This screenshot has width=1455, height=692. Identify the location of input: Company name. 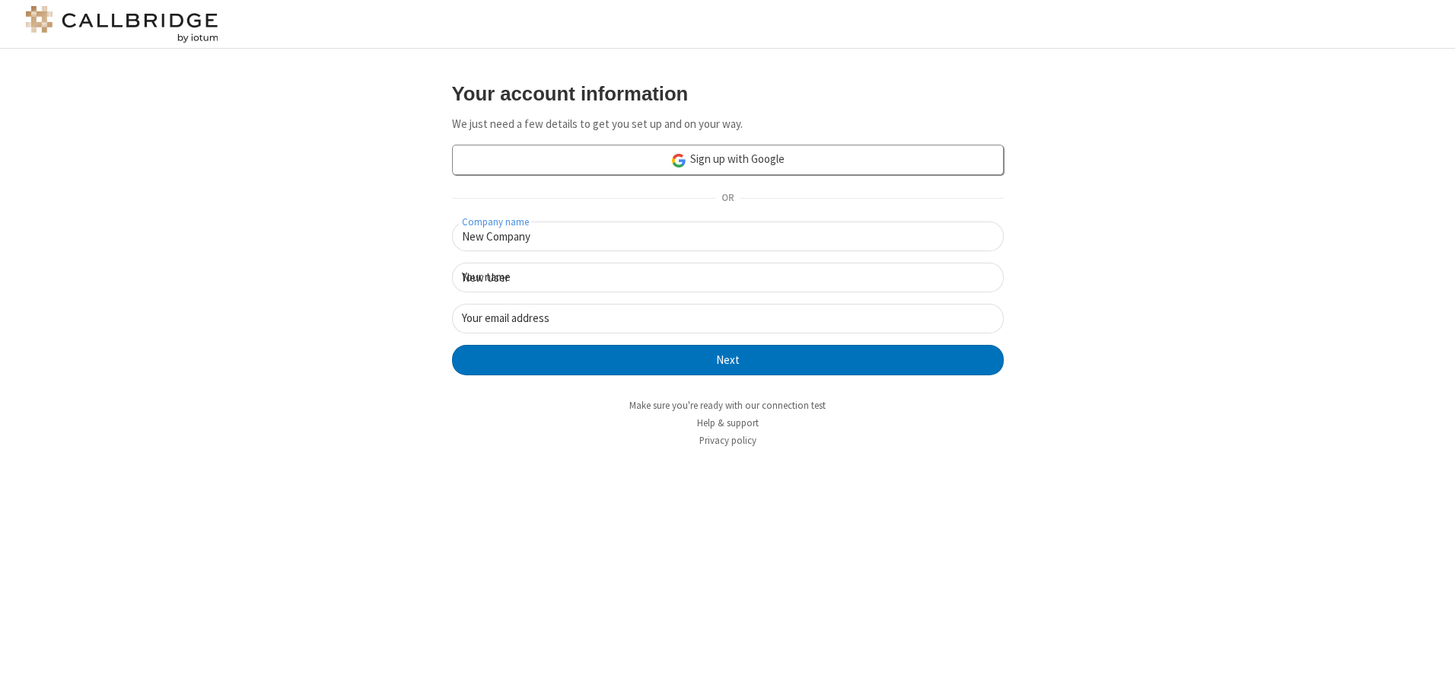
(727, 236).